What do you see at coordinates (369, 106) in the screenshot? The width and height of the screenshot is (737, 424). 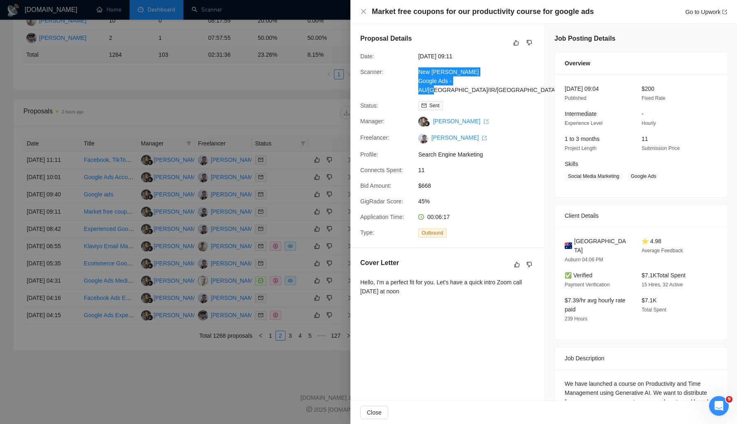 I see `span: Status:` at bounding box center [369, 106].